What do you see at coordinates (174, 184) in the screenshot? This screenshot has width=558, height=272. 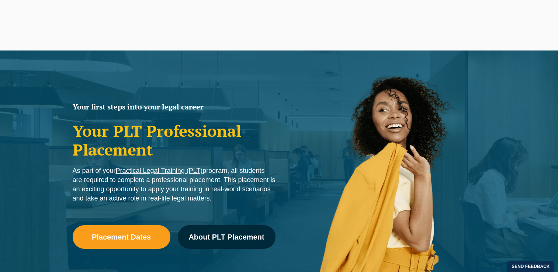 I see `span: As part of your program, all students are required to complete a professional placement. This pla...` at bounding box center [174, 184].